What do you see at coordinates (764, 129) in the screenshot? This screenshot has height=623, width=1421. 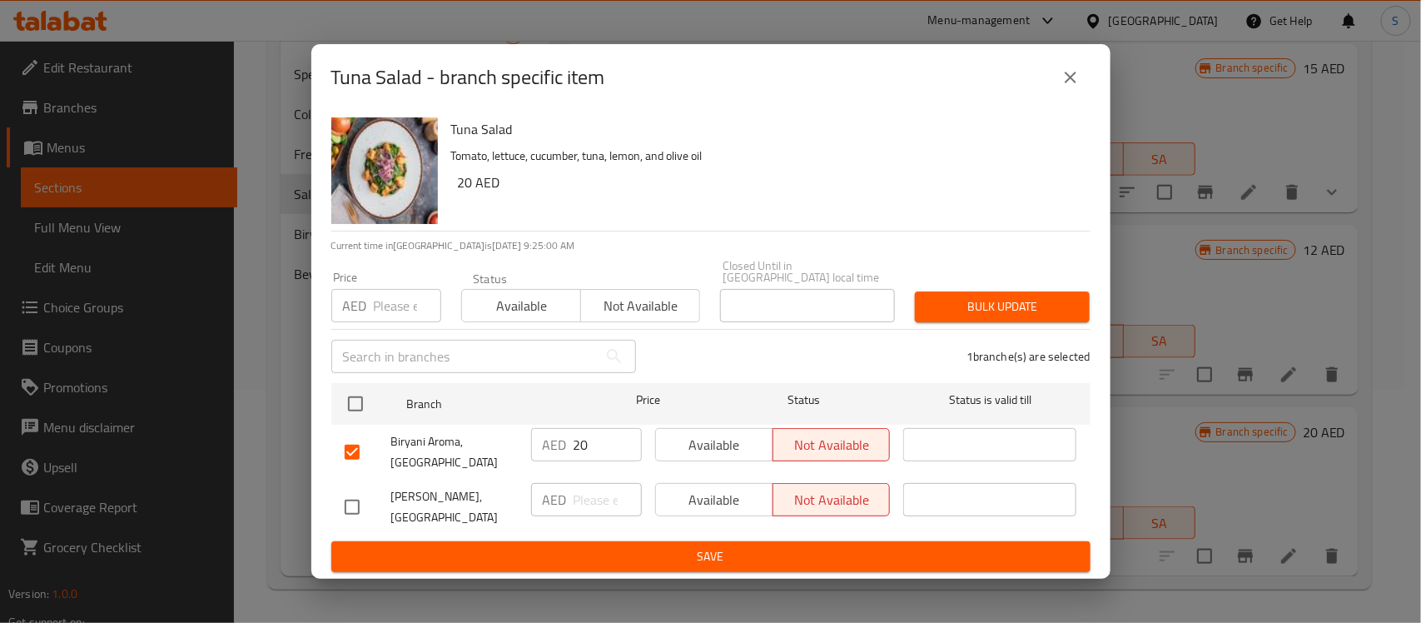 I see `h6: Tuna Salad` at bounding box center [764, 129].